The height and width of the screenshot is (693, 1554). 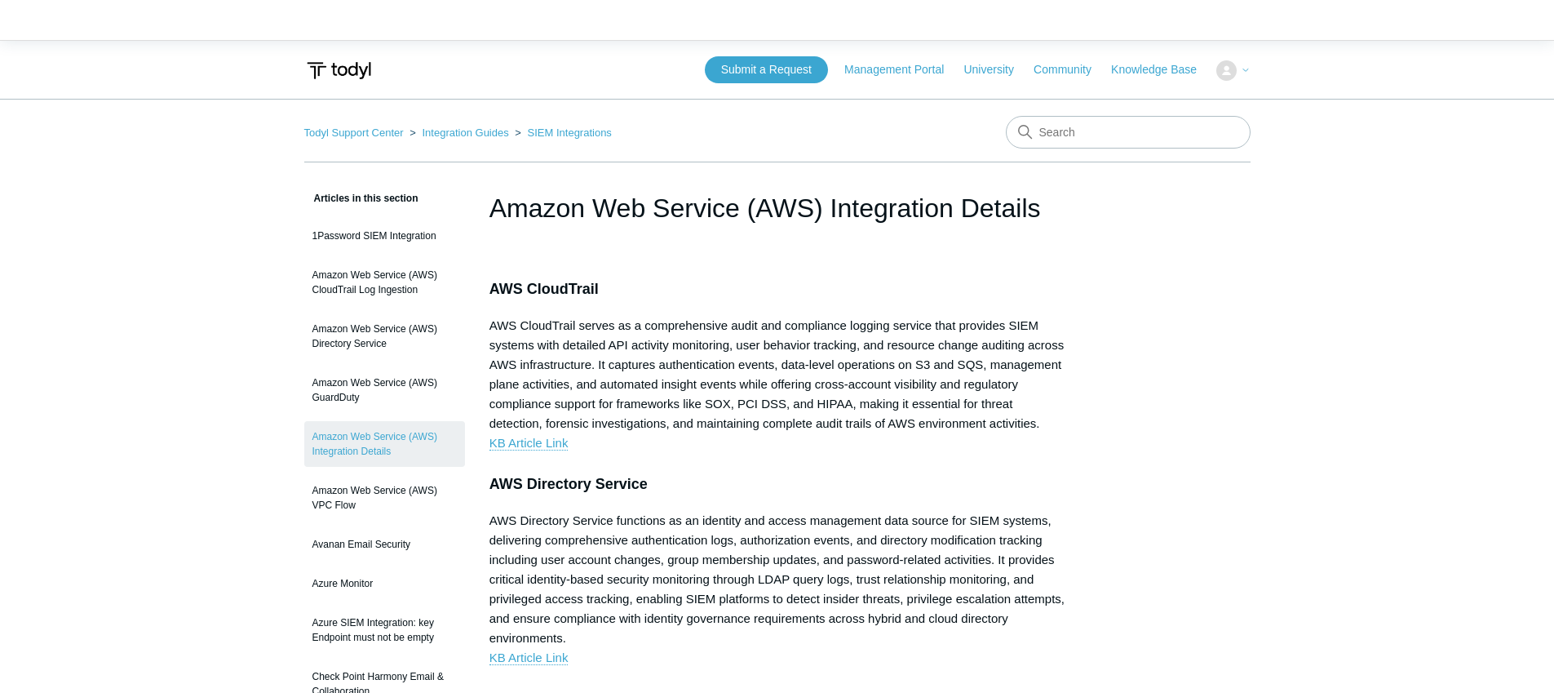 I want to click on li: SIEM Integrations, so click(x=561, y=132).